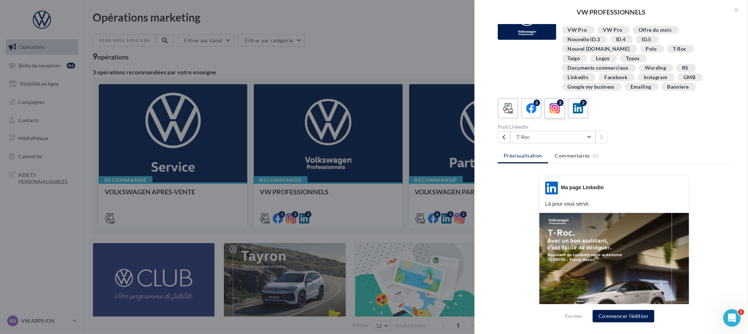  What do you see at coordinates (591, 87) in the screenshot?
I see `div: Google my business` at bounding box center [591, 87].